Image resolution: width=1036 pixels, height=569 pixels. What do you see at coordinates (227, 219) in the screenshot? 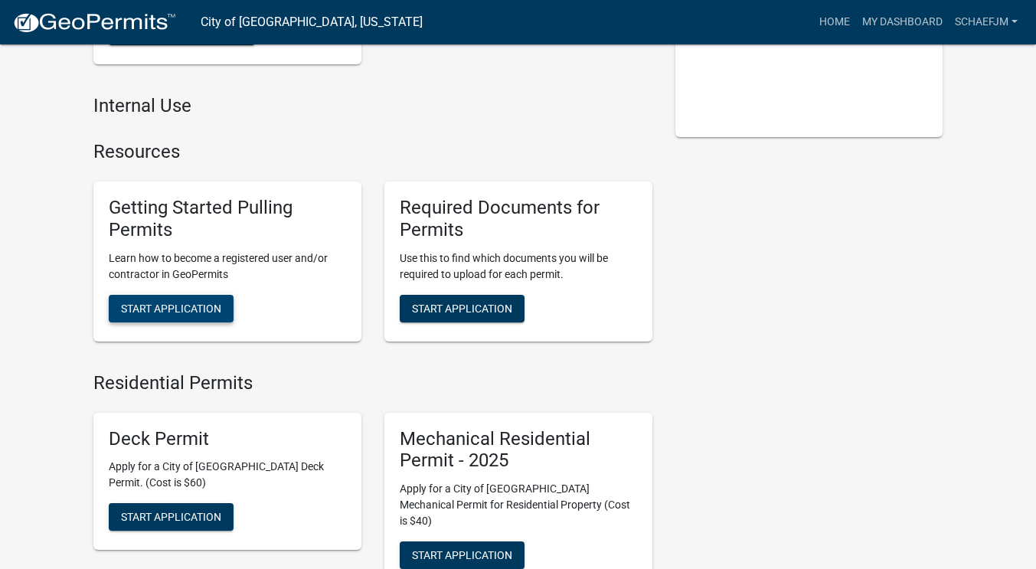
I see `h5: Getting Started Pulling Permits` at bounding box center [227, 219].